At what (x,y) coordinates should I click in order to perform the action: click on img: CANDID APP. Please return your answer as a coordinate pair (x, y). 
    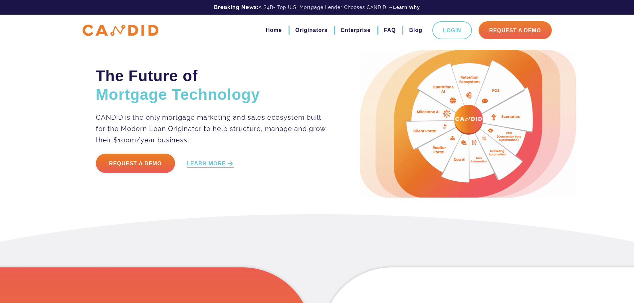
    Looking at the image, I should click on (120, 30).